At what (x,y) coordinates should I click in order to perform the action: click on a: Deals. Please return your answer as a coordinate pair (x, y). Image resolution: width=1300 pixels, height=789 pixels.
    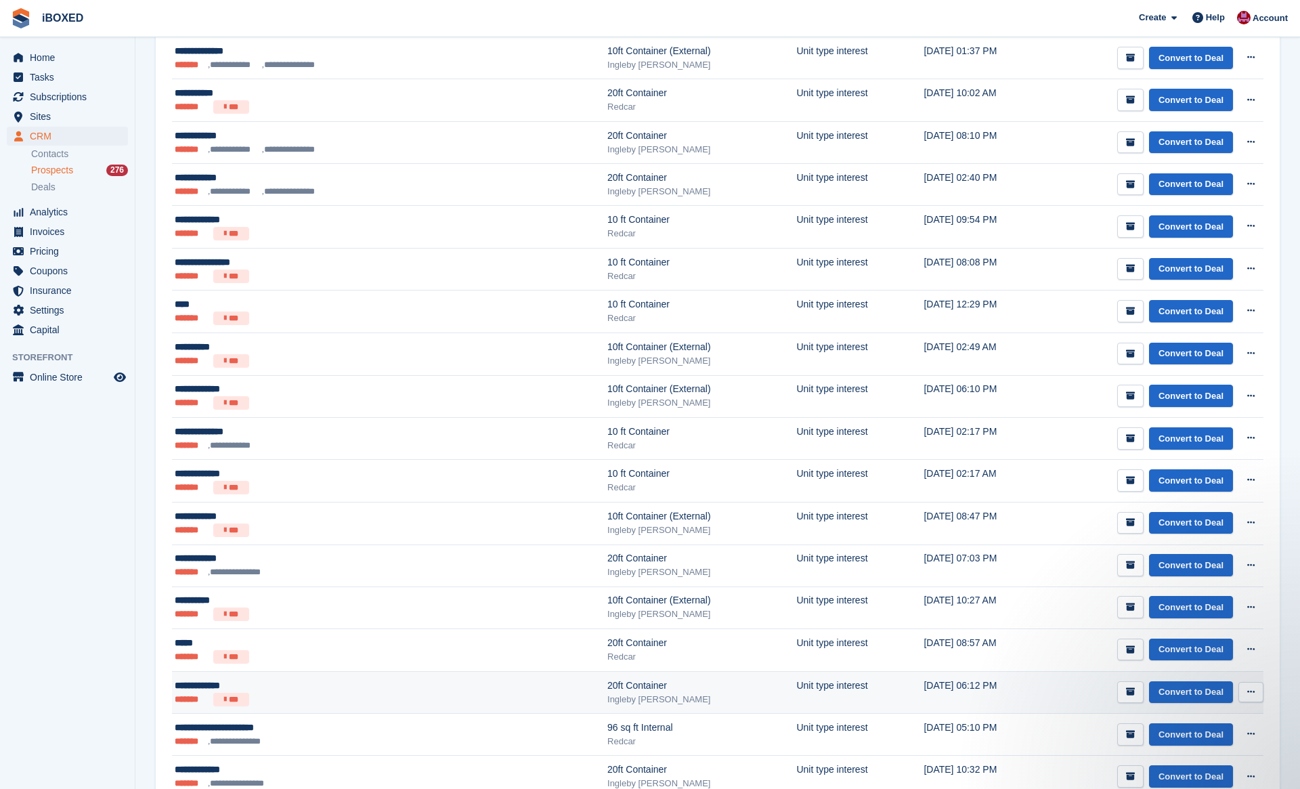
    Looking at the image, I should click on (79, 187).